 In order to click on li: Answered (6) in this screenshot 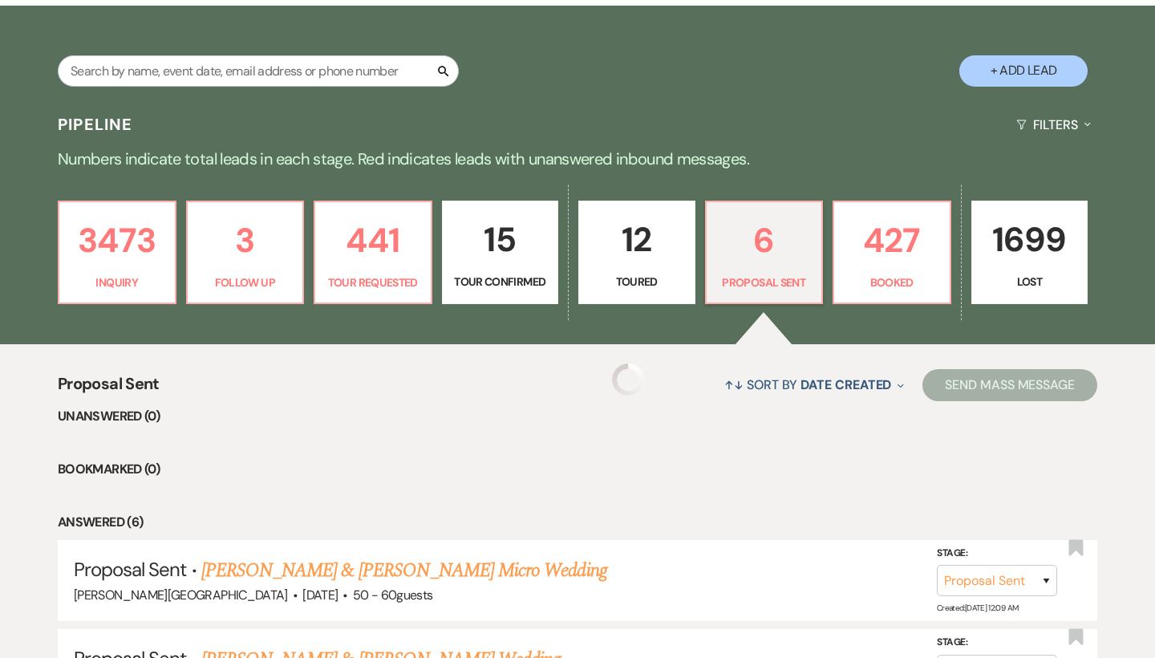, I will do `click(578, 522)`.